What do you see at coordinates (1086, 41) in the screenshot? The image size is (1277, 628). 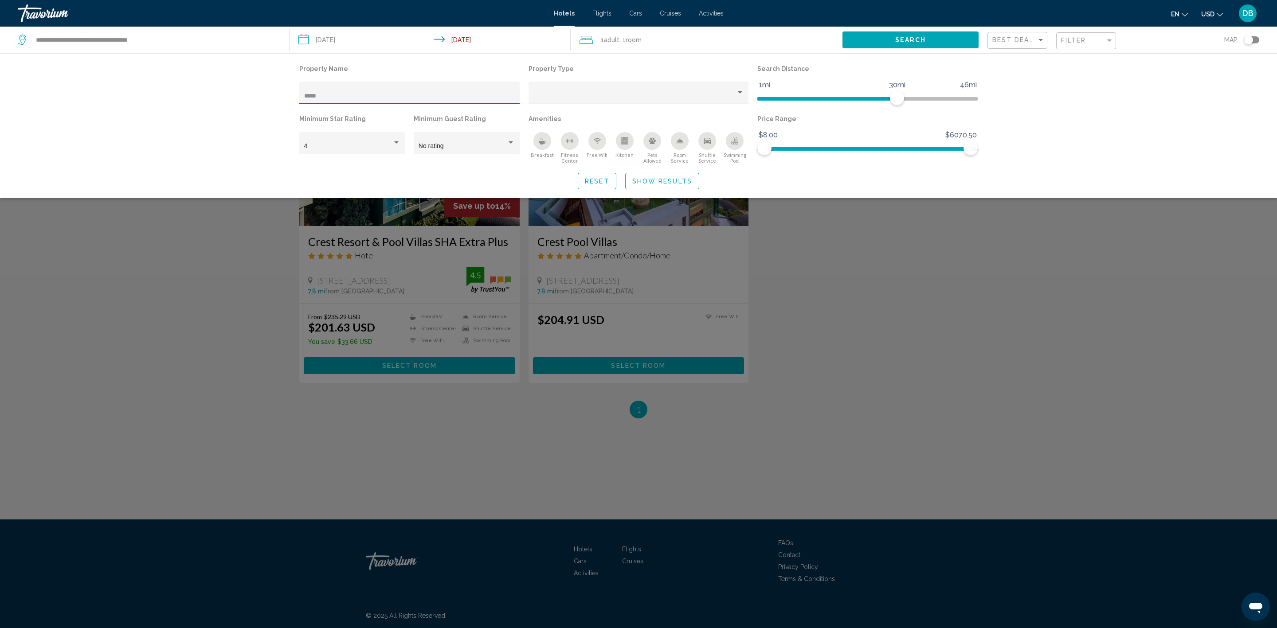 I see `button: Filter` at bounding box center [1086, 41].